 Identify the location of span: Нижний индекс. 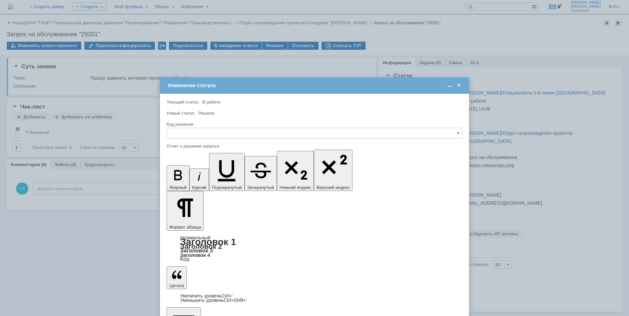
(295, 187).